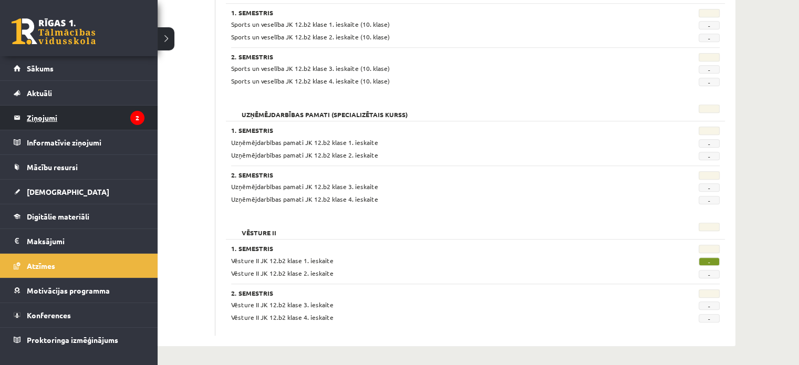 The image size is (799, 365). I want to click on span: Mācību resursi, so click(52, 167).